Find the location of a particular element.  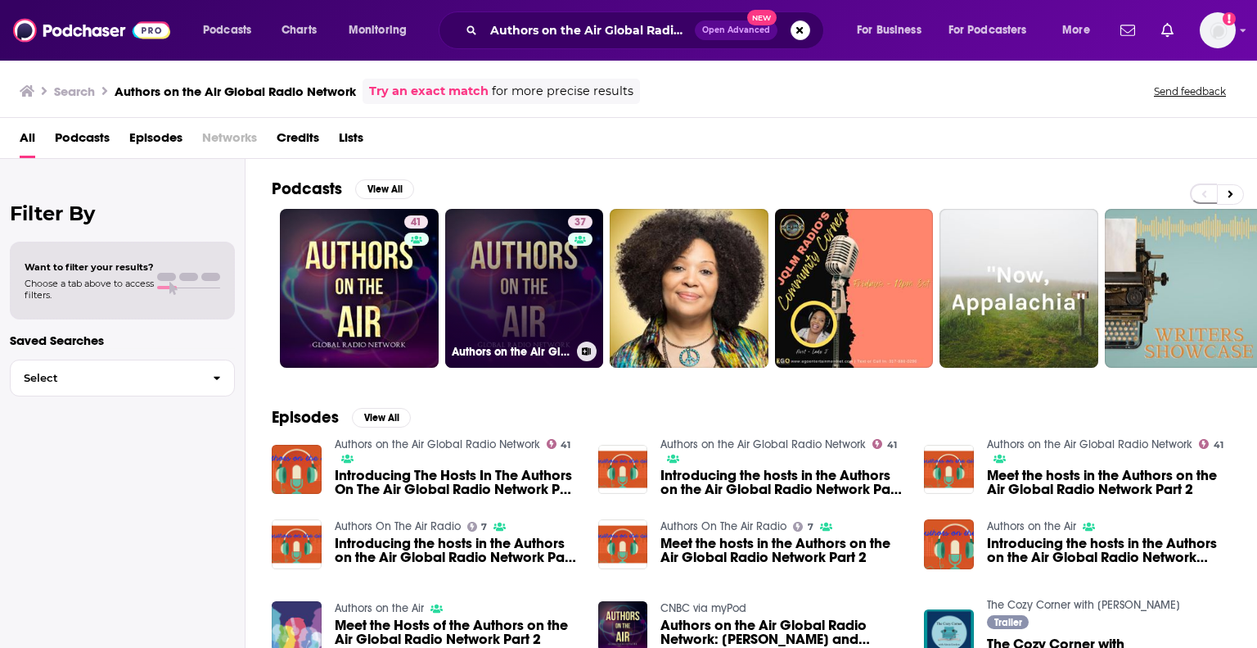

span: Lists is located at coordinates (351, 141).